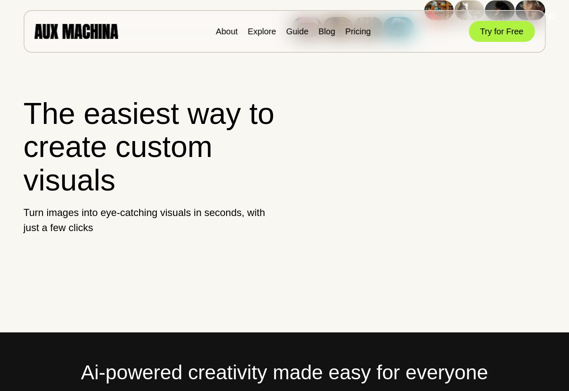  Describe the element at coordinates (150, 220) in the screenshot. I see `p: Turn images into eye-catching visuals in seconds, with just a few clicks` at that location.